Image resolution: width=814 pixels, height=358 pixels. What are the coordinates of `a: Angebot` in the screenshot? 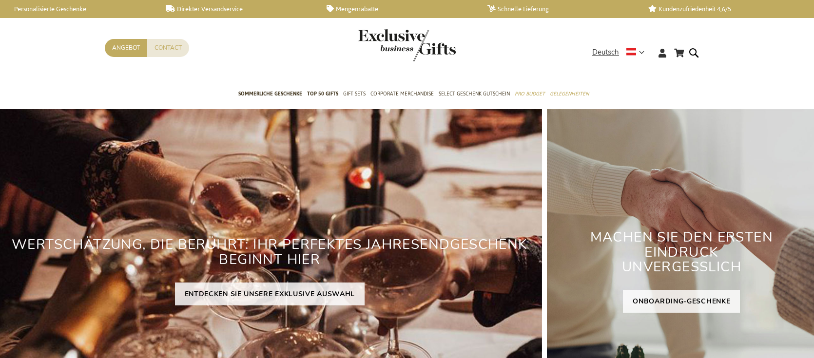 It's located at (126, 48).